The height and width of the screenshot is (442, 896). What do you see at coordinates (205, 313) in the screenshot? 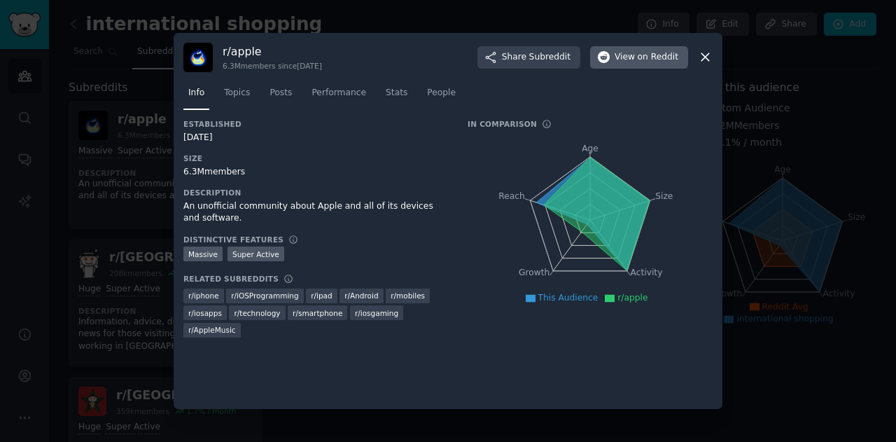
I see `span: r/ iosapps` at bounding box center [205, 313].